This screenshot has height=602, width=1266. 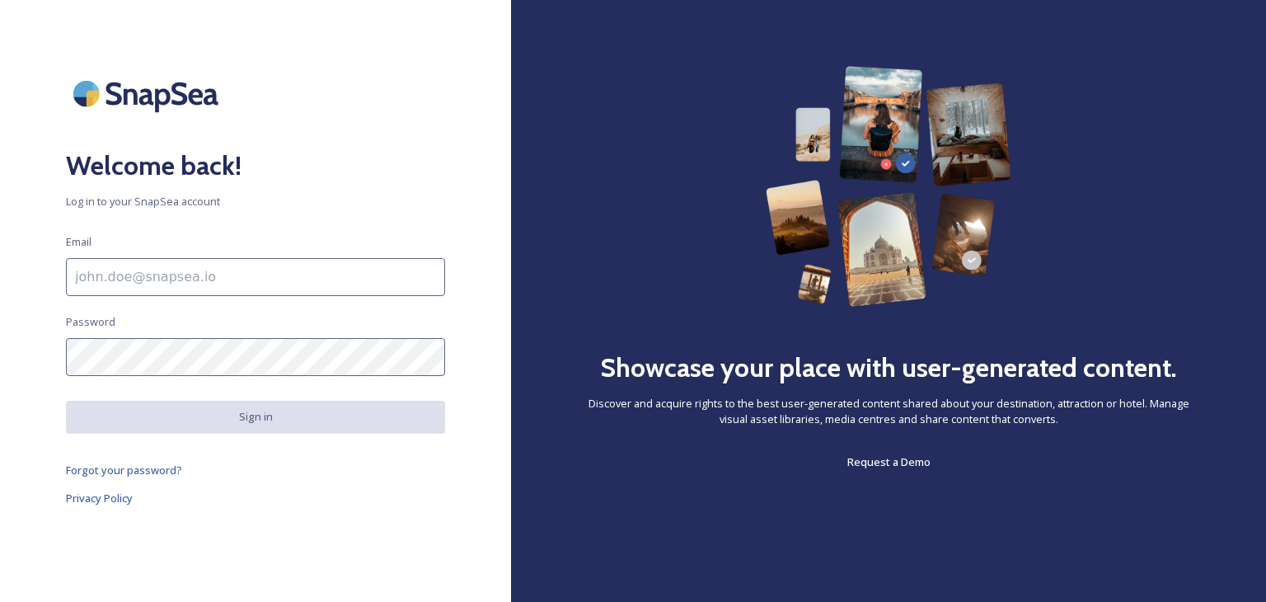 What do you see at coordinates (256, 166) in the screenshot?
I see `h2: Welcome back!` at bounding box center [256, 166].